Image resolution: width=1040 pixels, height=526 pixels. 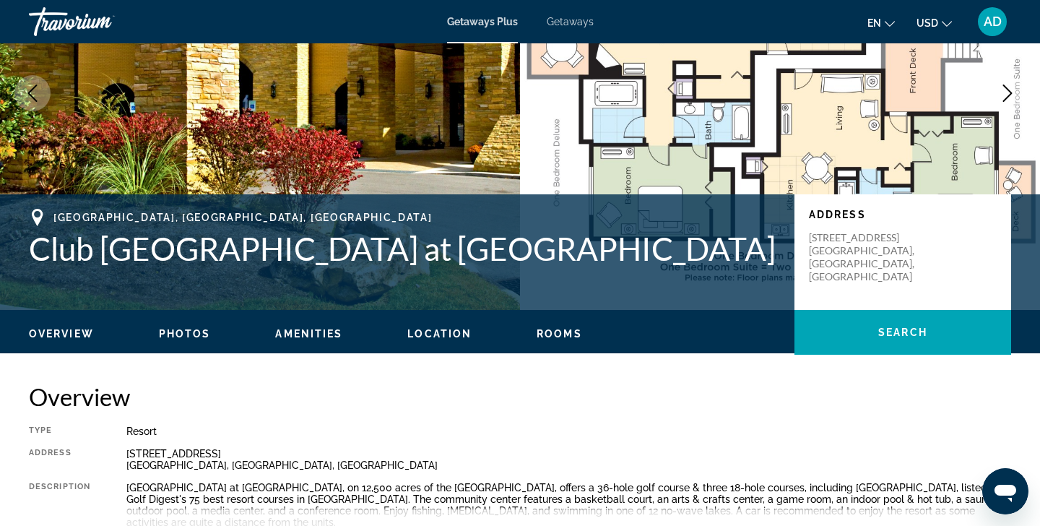 I want to click on button: Amenities, so click(x=308, y=334).